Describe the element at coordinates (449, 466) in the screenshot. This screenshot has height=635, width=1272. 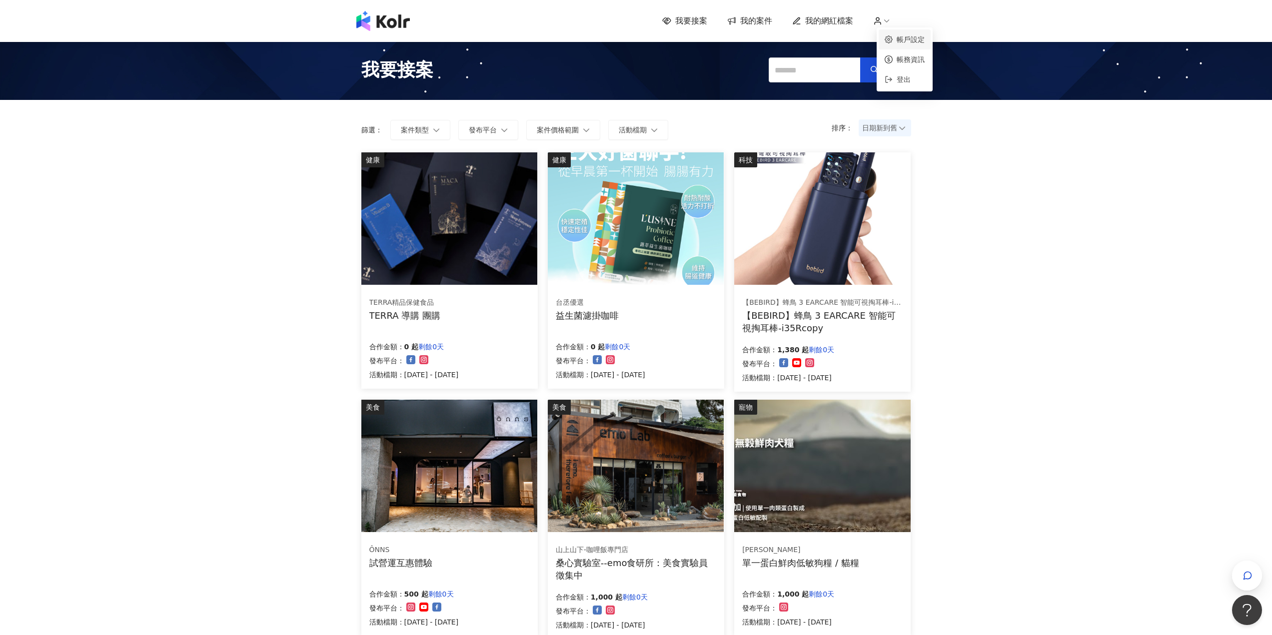
I see `img: 試營運互惠體驗` at that location.